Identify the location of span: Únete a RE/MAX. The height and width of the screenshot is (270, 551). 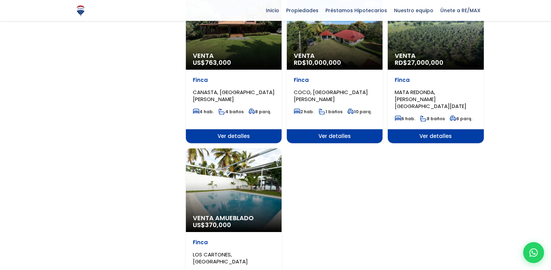
(460, 10).